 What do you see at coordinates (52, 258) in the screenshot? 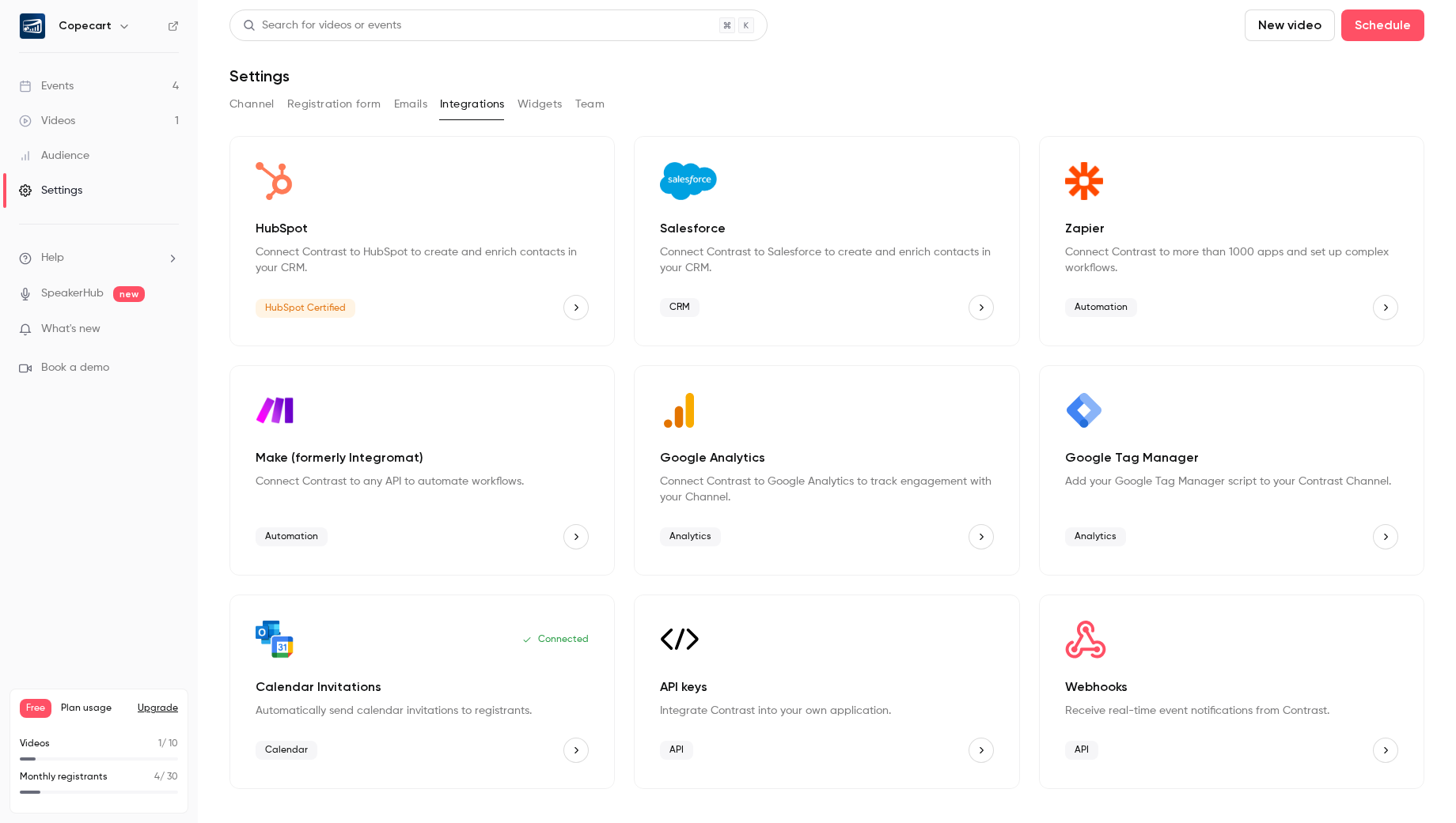
I see `span: Help` at bounding box center [52, 258].